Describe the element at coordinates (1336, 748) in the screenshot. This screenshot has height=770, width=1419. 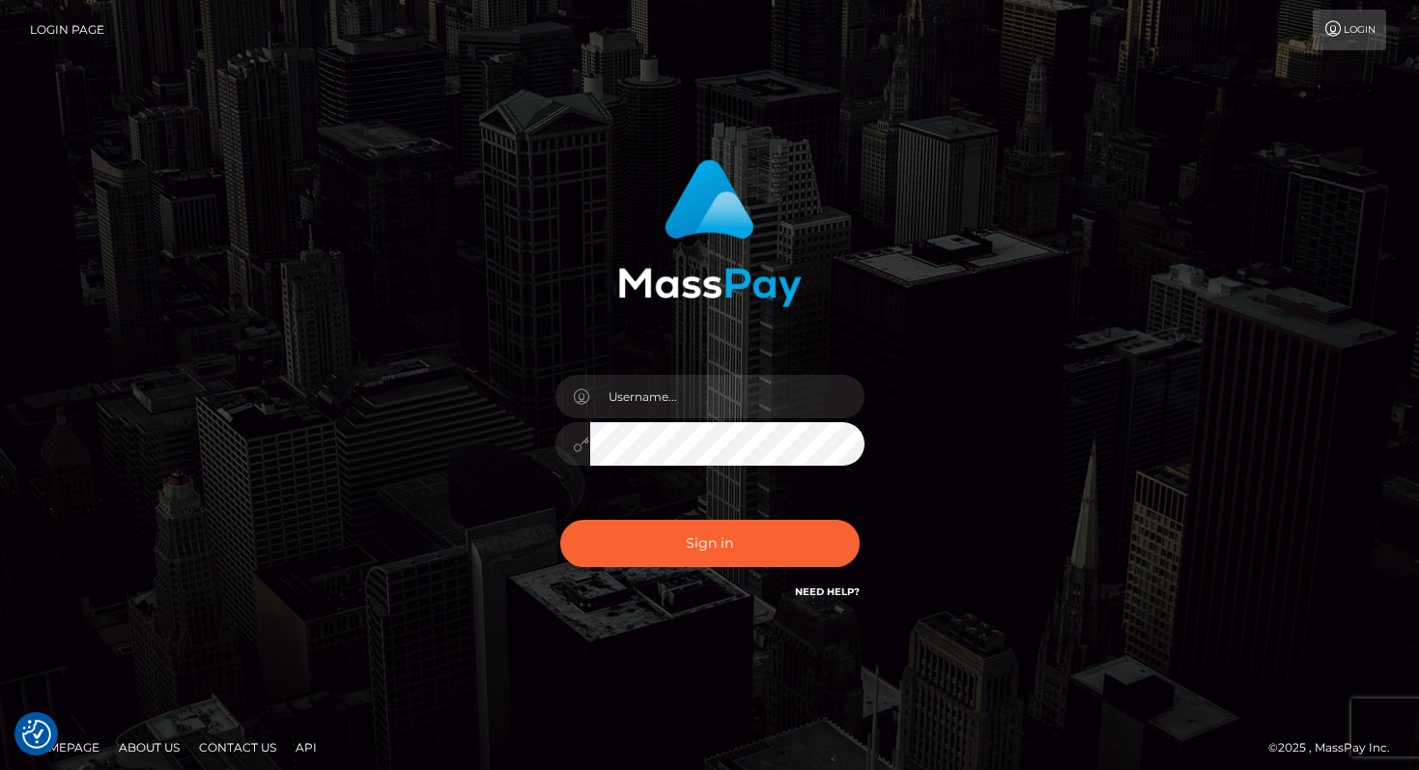
I see `div: © 2025 , MassPay Inc.` at that location.